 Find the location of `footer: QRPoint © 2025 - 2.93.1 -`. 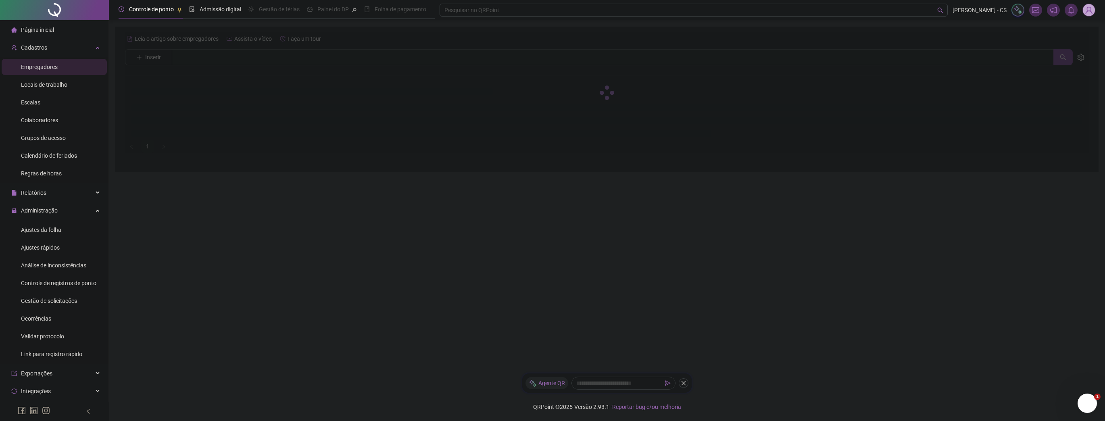

footer: QRPoint © 2025 - 2.93.1 - is located at coordinates (607, 407).